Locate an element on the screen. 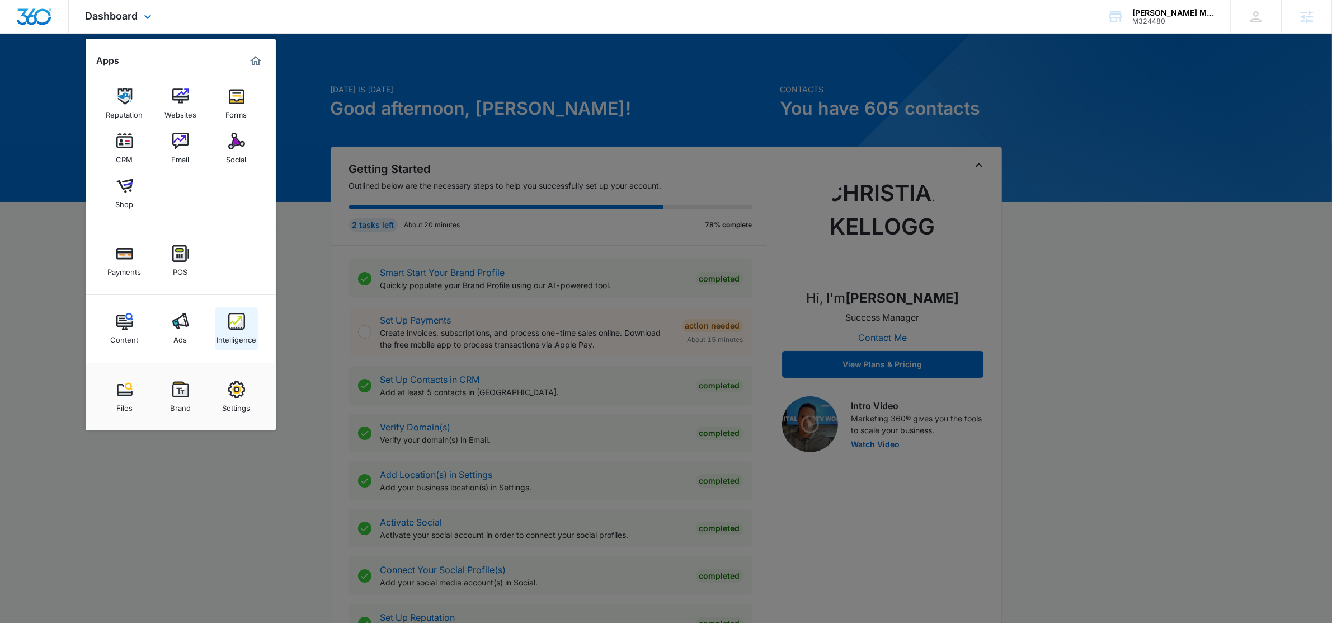 This screenshot has width=1332, height=623. div: Payments is located at coordinates (125, 269).